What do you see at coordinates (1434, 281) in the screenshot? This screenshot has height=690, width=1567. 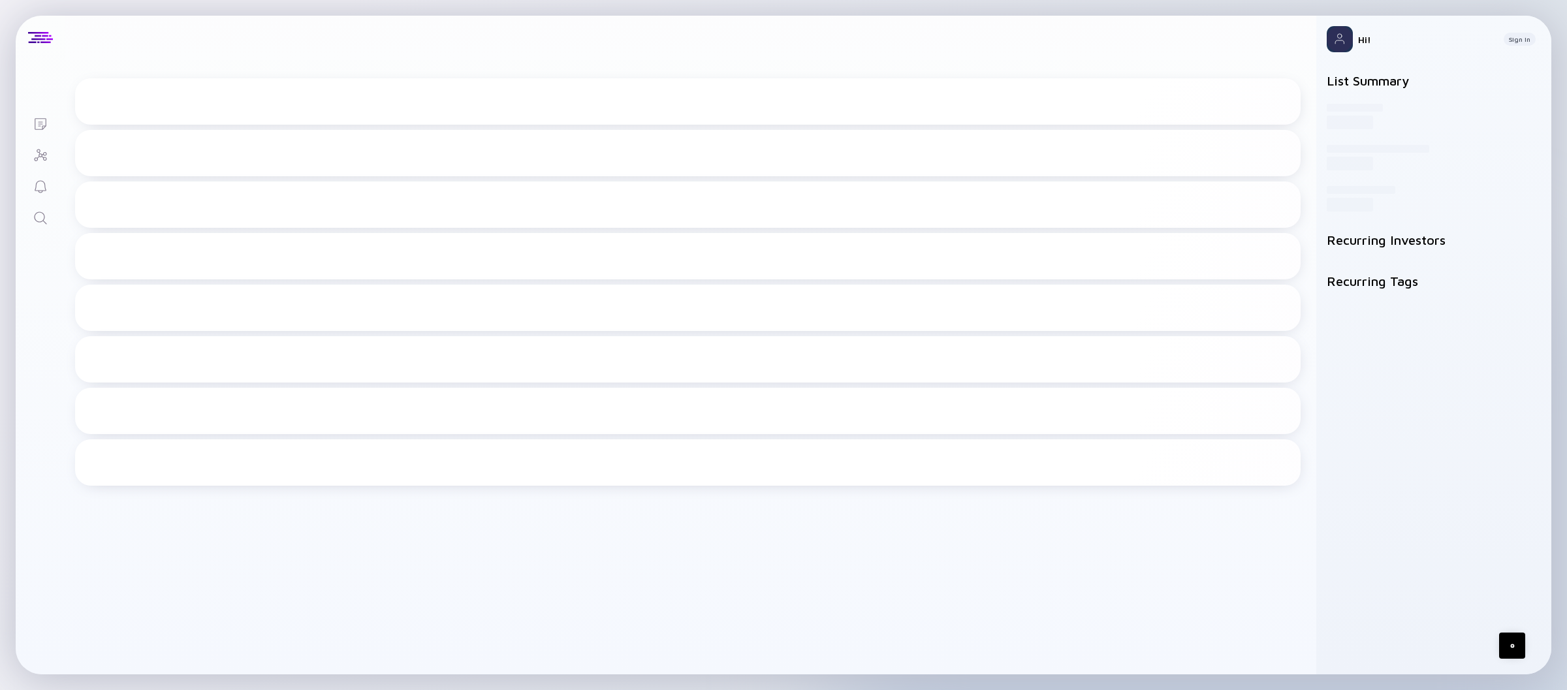 I see `h2: Recurring Tags` at bounding box center [1434, 281].